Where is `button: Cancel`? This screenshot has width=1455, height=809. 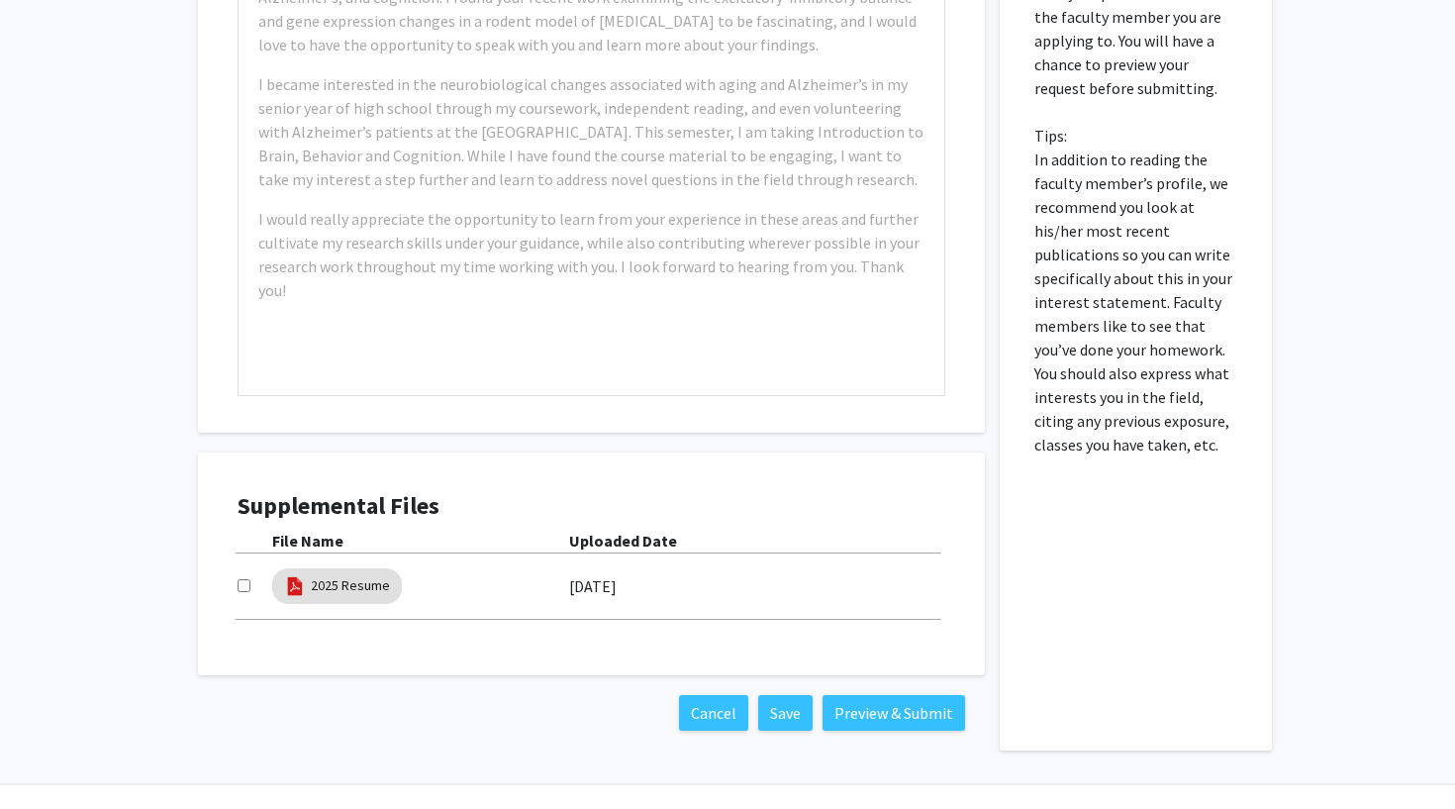 button: Cancel is located at coordinates (714, 713).